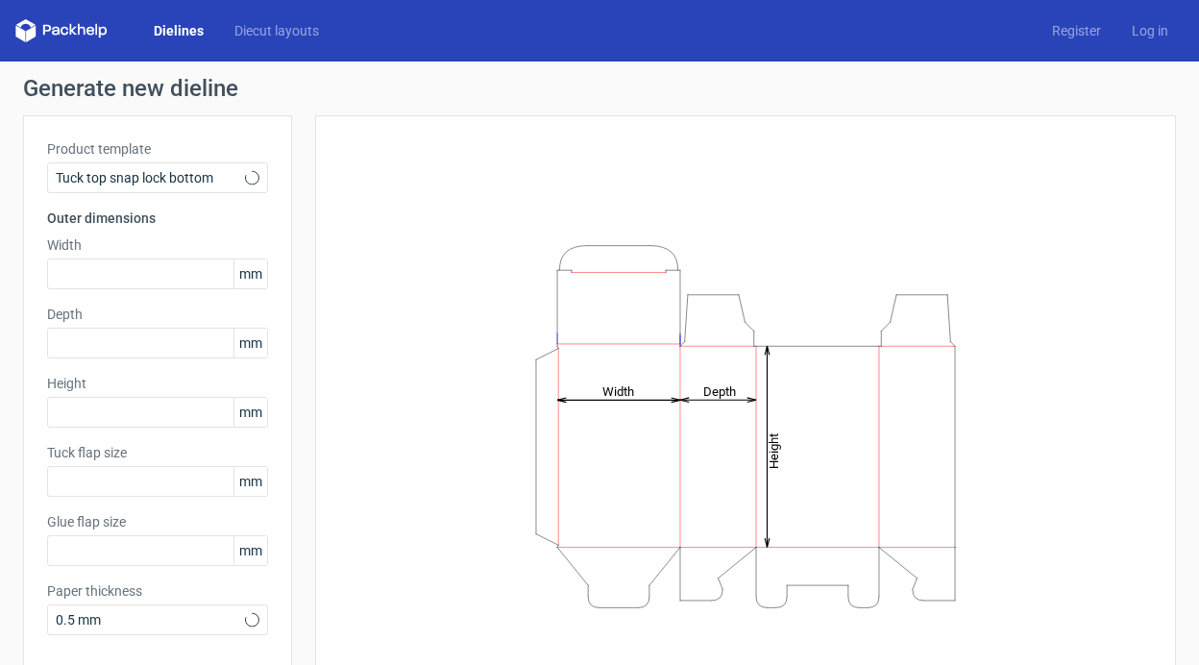  Describe the element at coordinates (179, 31) in the screenshot. I see `a: Dielines` at that location.